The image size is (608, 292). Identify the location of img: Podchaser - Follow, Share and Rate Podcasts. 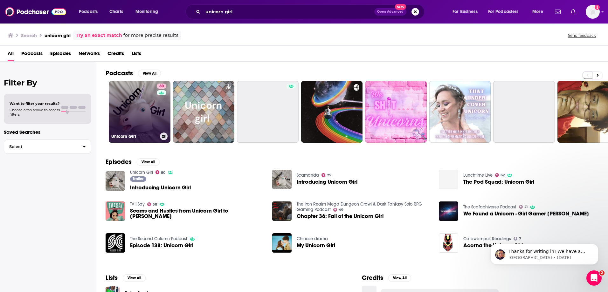
(36, 12).